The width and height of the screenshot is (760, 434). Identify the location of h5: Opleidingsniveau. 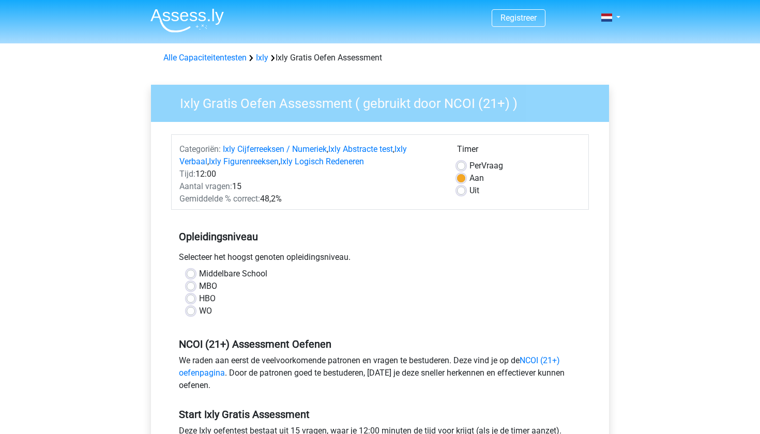
(380, 237).